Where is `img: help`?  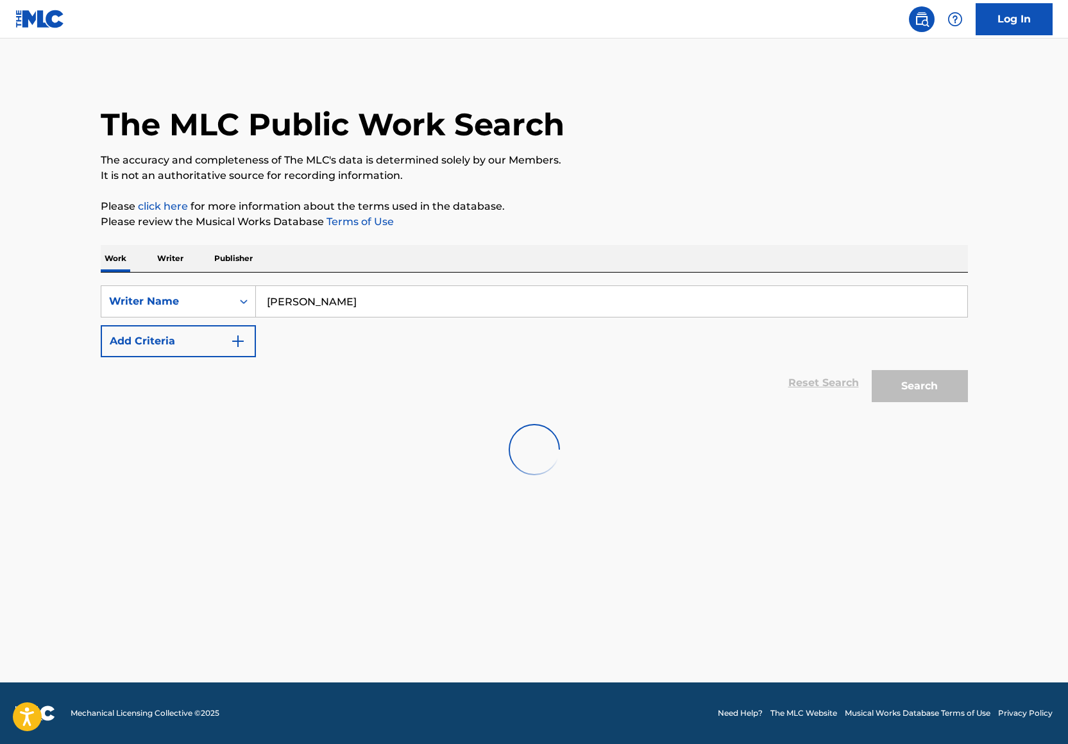
img: help is located at coordinates (955, 19).